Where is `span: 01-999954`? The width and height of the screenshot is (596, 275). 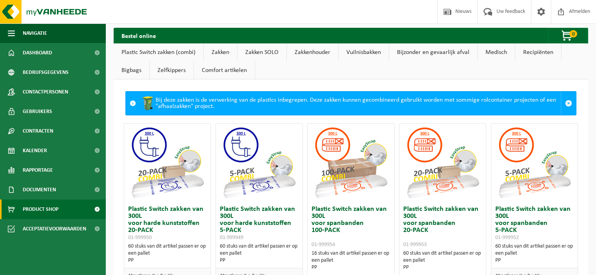 span: 01-999954 is located at coordinates (323, 245).